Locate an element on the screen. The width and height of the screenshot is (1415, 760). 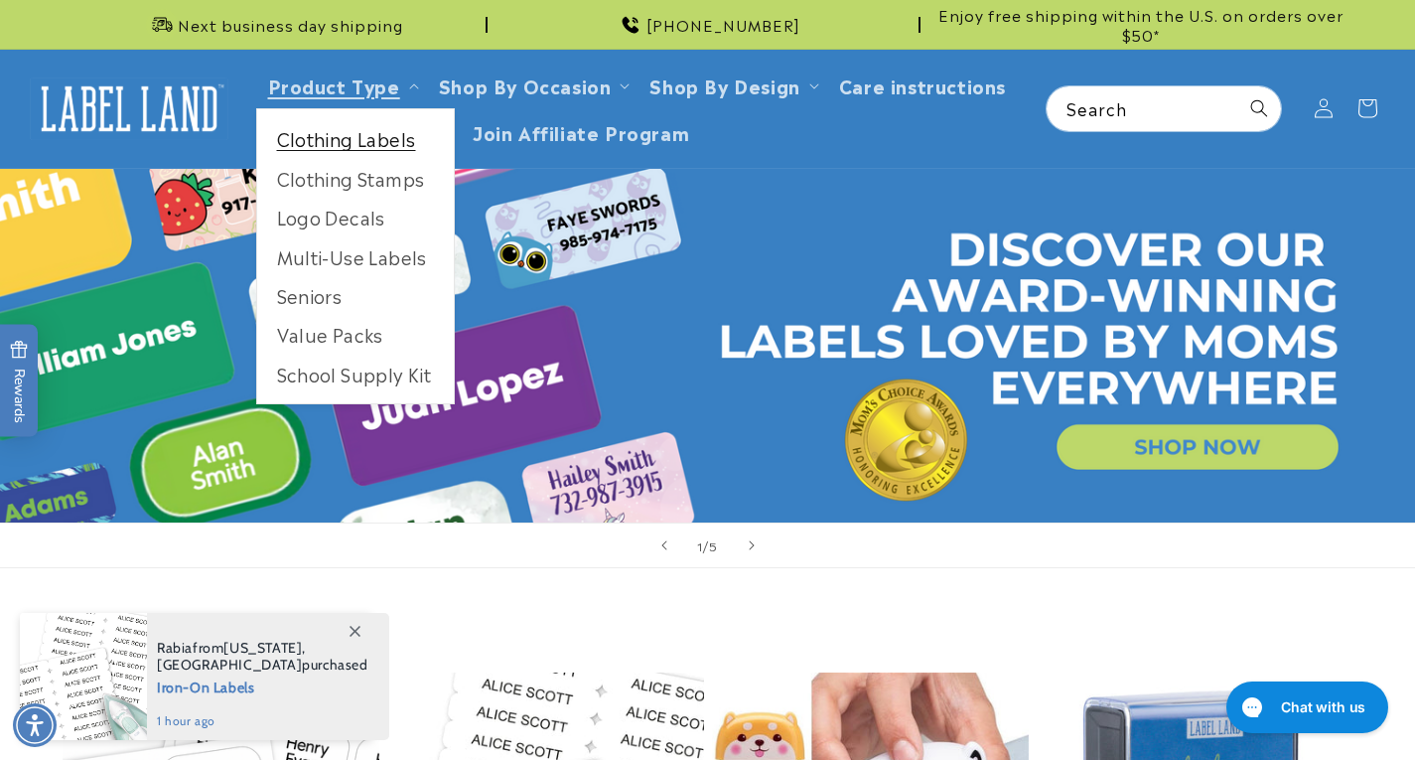
button: Previous slide is located at coordinates (664, 545).